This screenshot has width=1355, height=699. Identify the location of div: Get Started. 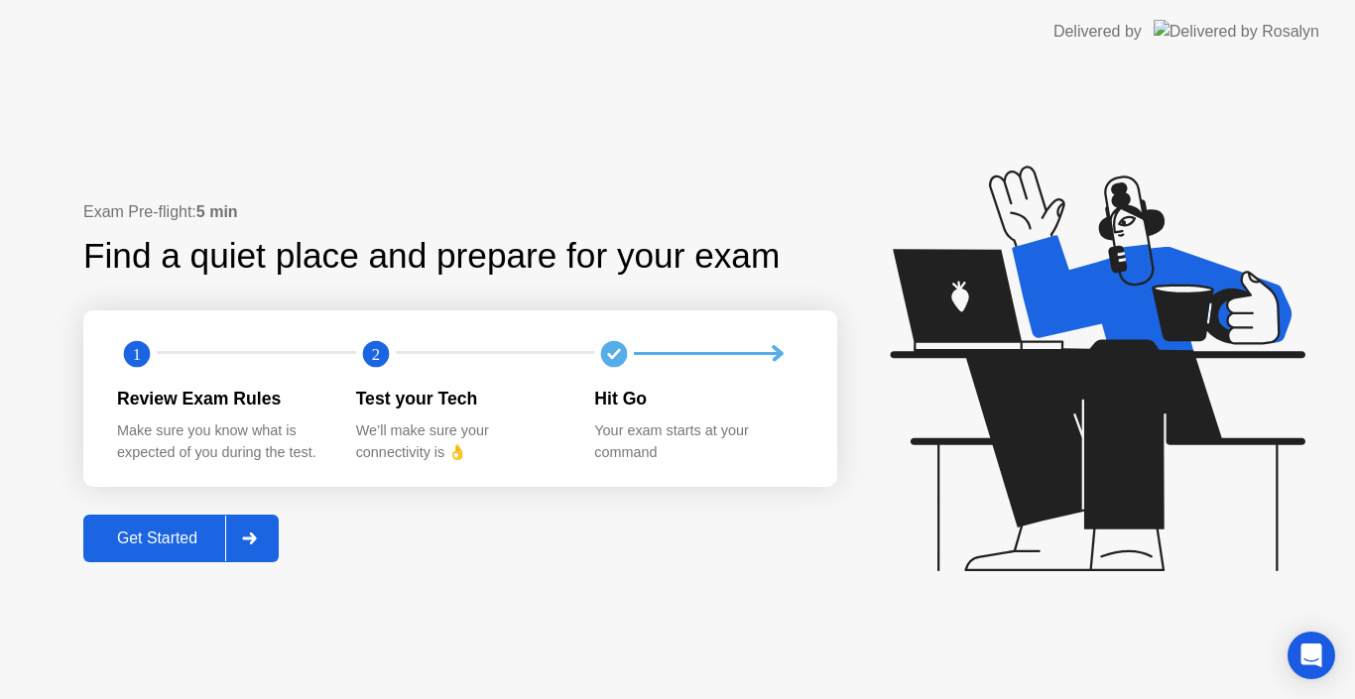
(157, 539).